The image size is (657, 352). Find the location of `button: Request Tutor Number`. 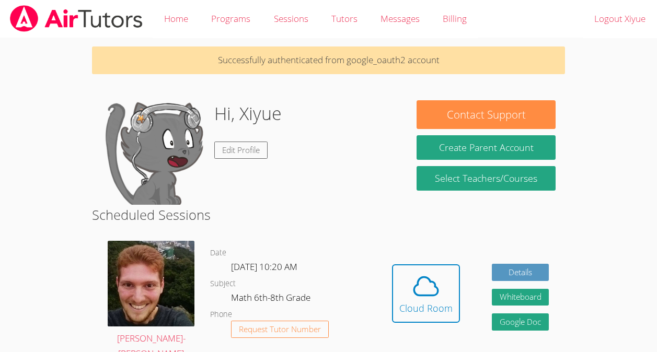

button: Request Tutor Number is located at coordinates (279, 329).